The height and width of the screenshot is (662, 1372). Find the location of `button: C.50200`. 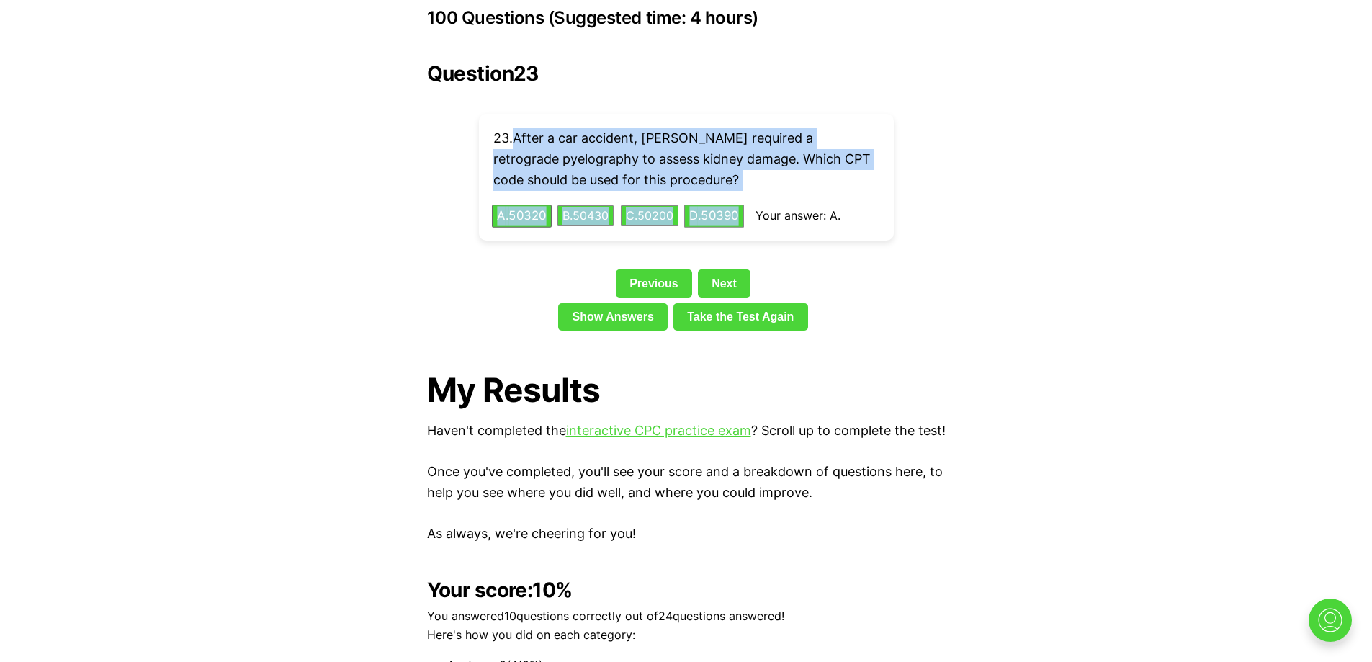

button: C.50200 is located at coordinates (650, 216).